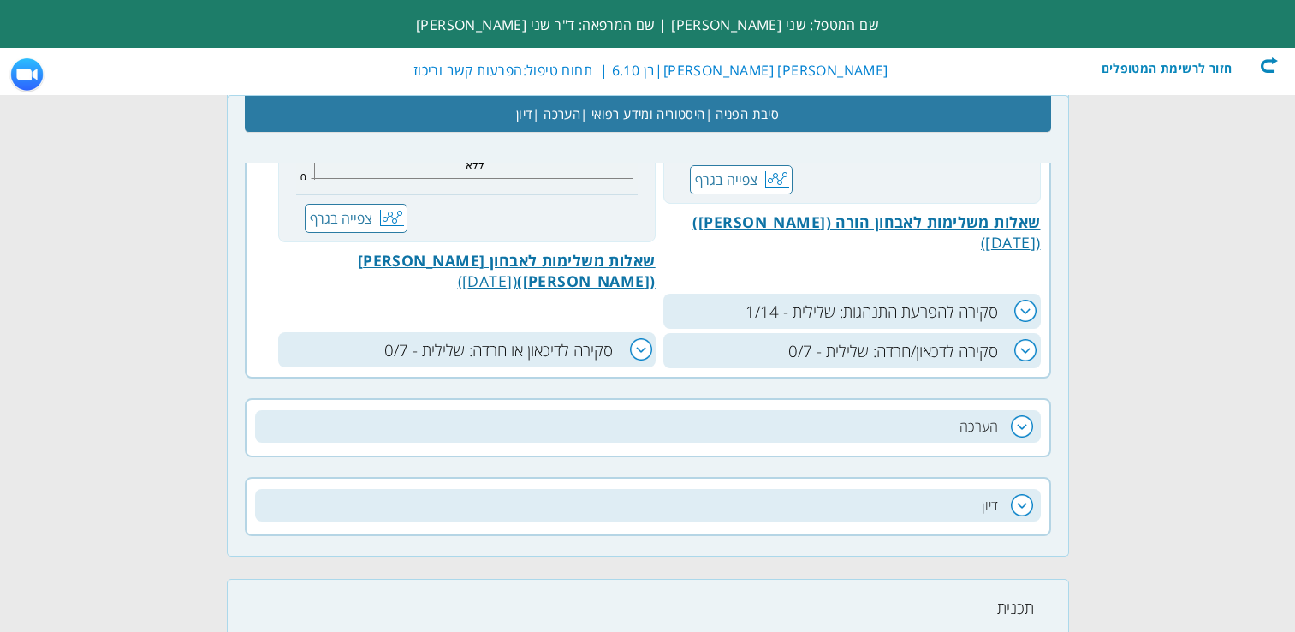 The image size is (1295, 632). Describe the element at coordinates (475, 165) in the screenshot. I see `text: ללא` at that location.